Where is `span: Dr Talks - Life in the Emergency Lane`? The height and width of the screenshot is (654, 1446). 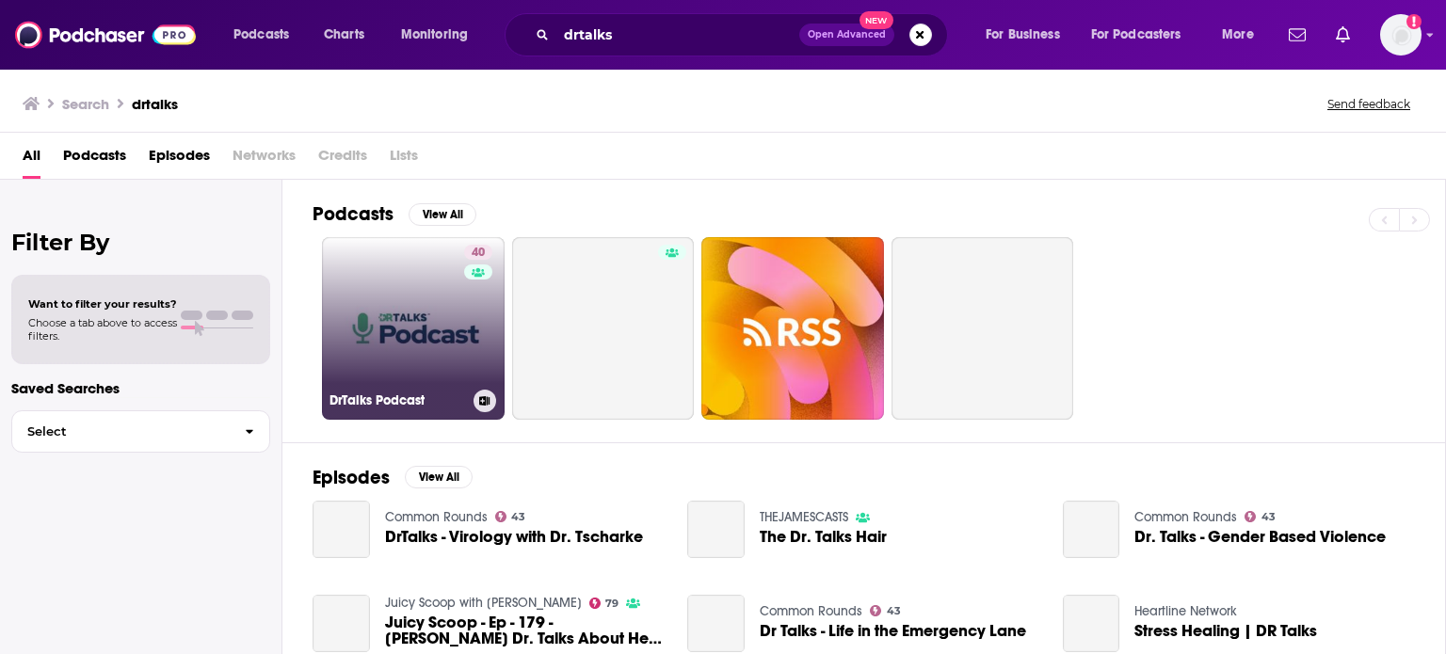 span: Dr Talks - Life in the Emergency Lane is located at coordinates (893, 631).